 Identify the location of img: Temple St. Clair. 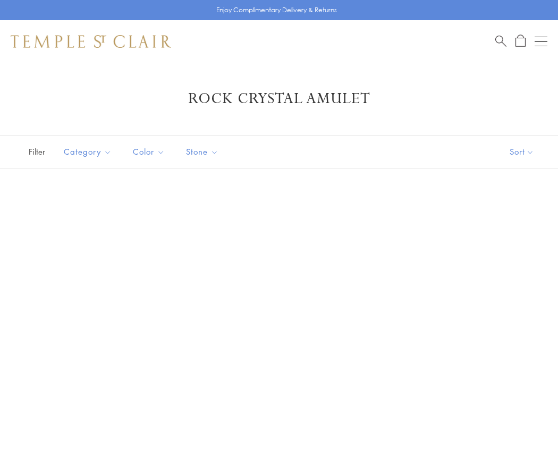
(91, 41).